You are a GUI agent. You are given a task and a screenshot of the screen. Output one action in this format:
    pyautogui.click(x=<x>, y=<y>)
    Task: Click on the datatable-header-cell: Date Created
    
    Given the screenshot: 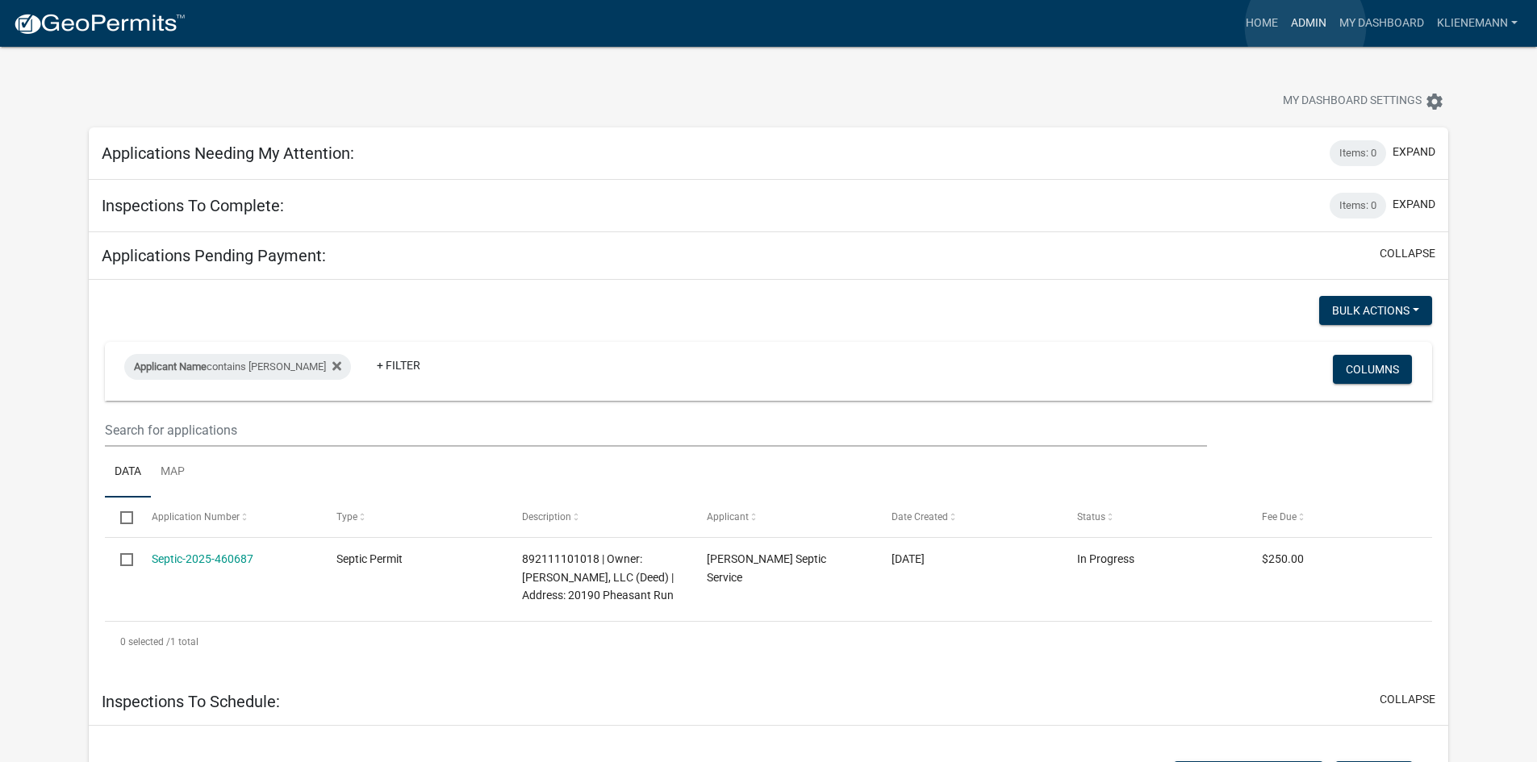 What is the action you would take?
    pyautogui.click(x=968, y=517)
    